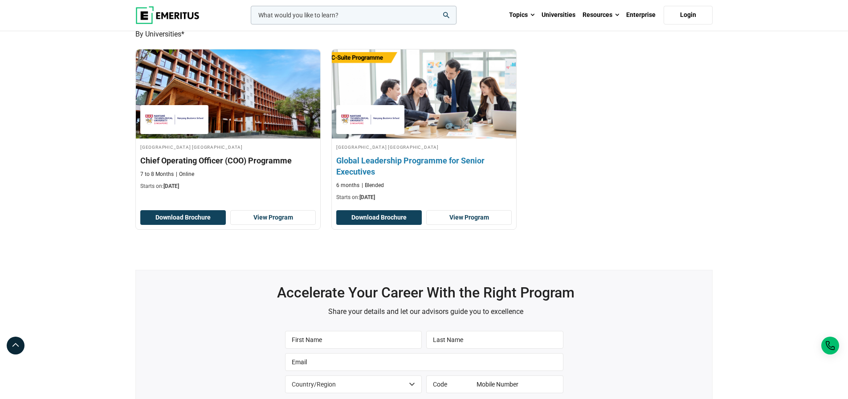 The height and width of the screenshot is (399, 848). What do you see at coordinates (373, 185) in the screenshot?
I see `p: Blended` at bounding box center [373, 185].